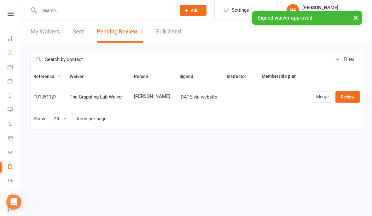 The image size is (372, 216). Describe the element at coordinates (144, 76) in the screenshot. I see `button: Person` at that location.